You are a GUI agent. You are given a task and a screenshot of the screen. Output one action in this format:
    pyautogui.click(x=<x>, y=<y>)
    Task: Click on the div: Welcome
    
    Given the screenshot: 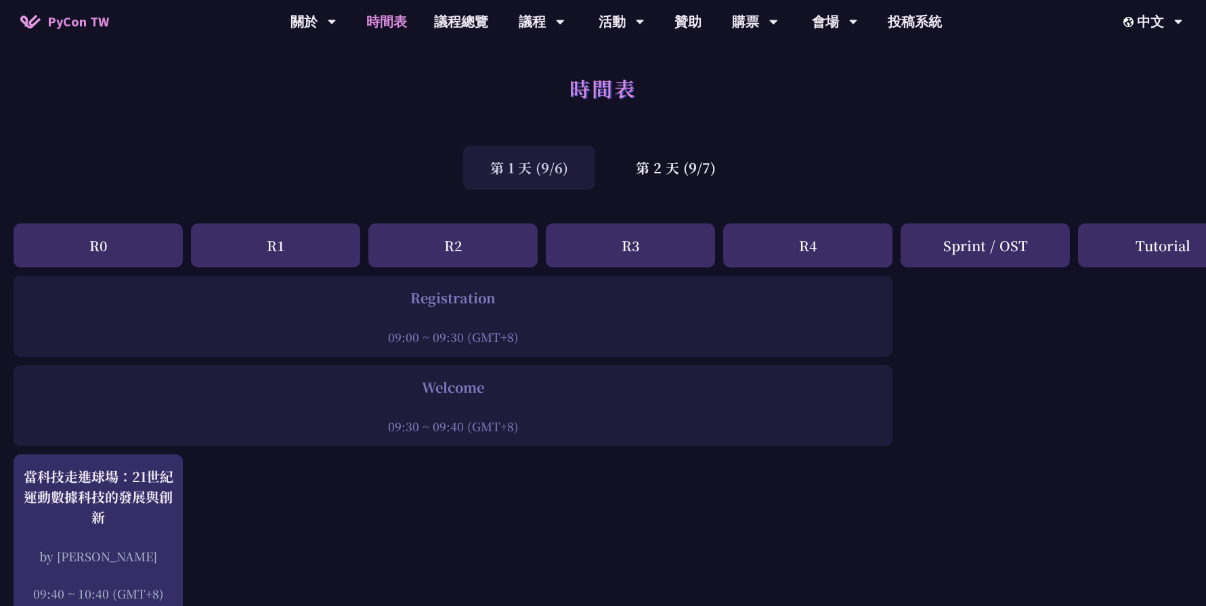 What is the action you would take?
    pyautogui.click(x=453, y=387)
    